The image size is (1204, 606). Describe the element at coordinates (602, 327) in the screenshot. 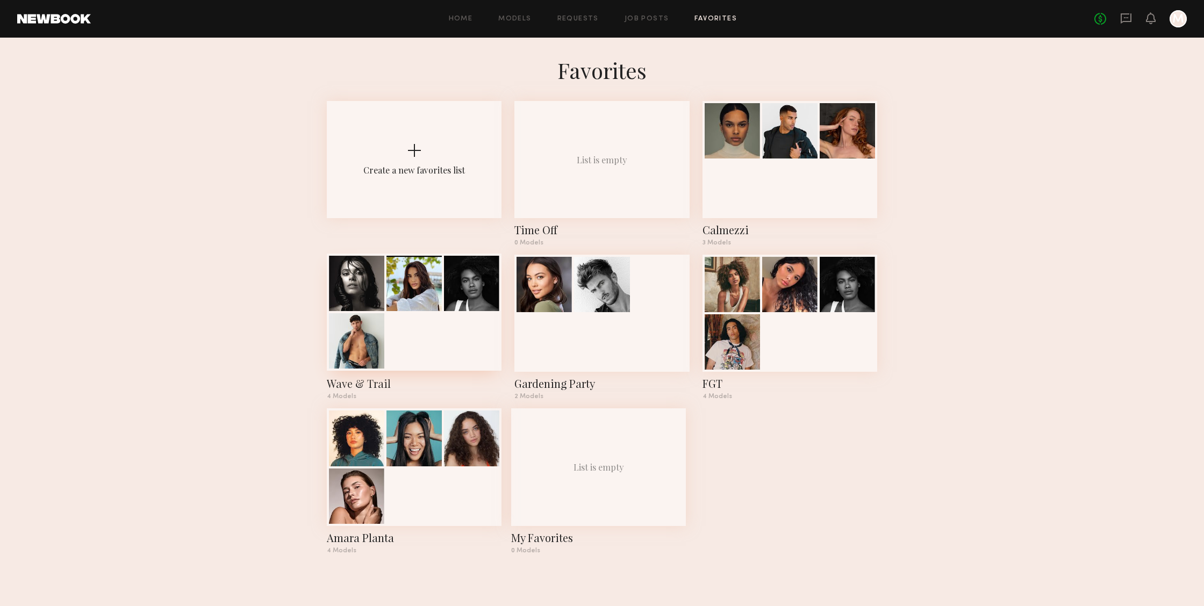

I see `a: Gardening Party2 Models` at that location.